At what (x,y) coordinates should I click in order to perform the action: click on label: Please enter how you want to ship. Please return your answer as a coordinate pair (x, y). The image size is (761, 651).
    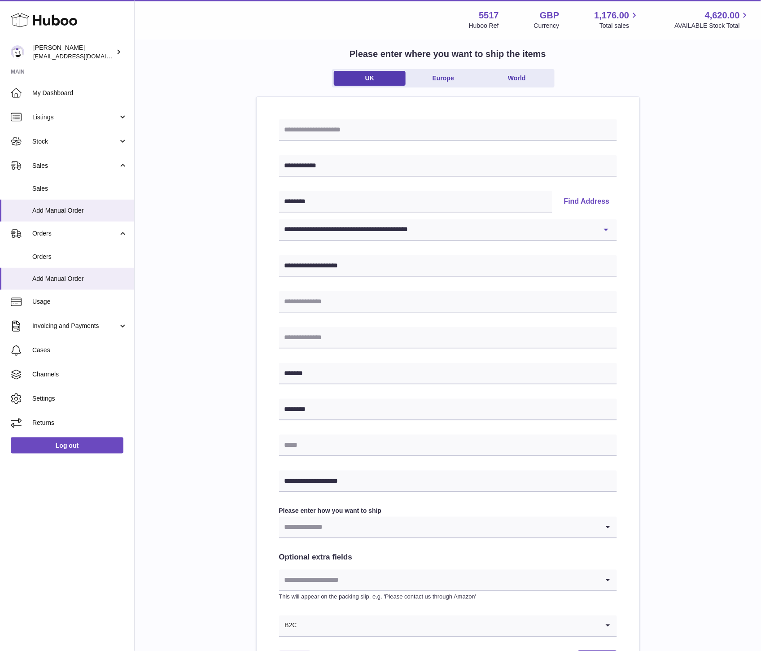
    Looking at the image, I should click on (448, 511).